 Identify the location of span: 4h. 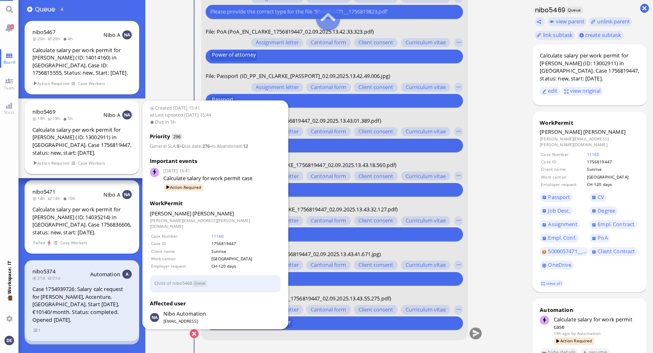
(69, 39).